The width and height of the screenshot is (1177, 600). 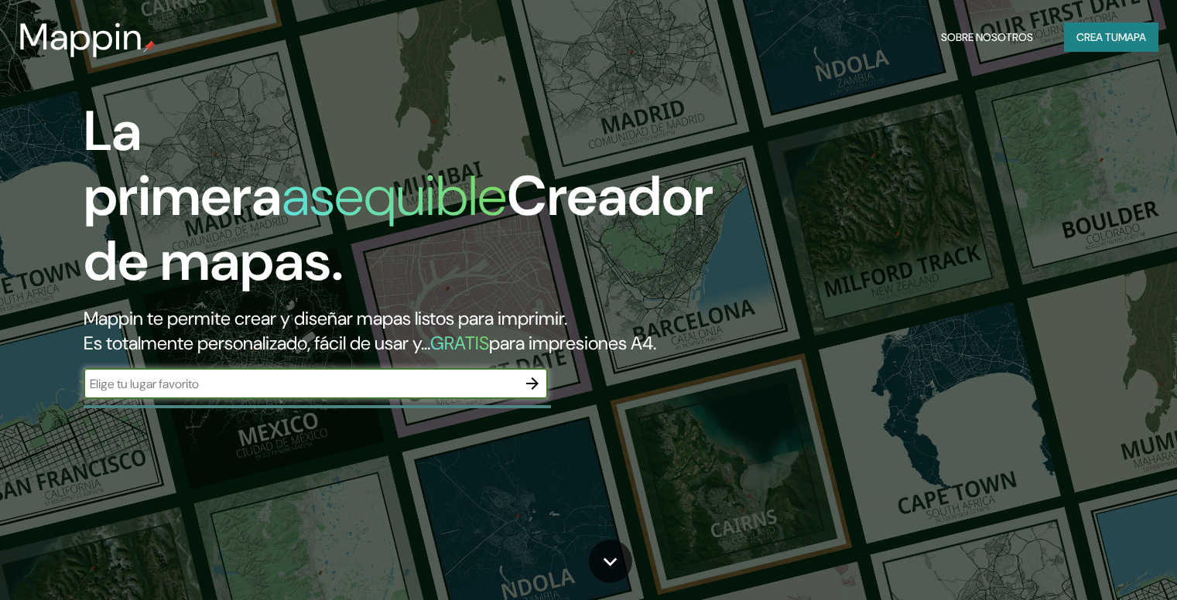 What do you see at coordinates (1097, 37) in the screenshot?
I see `font: Crea tu` at bounding box center [1097, 37].